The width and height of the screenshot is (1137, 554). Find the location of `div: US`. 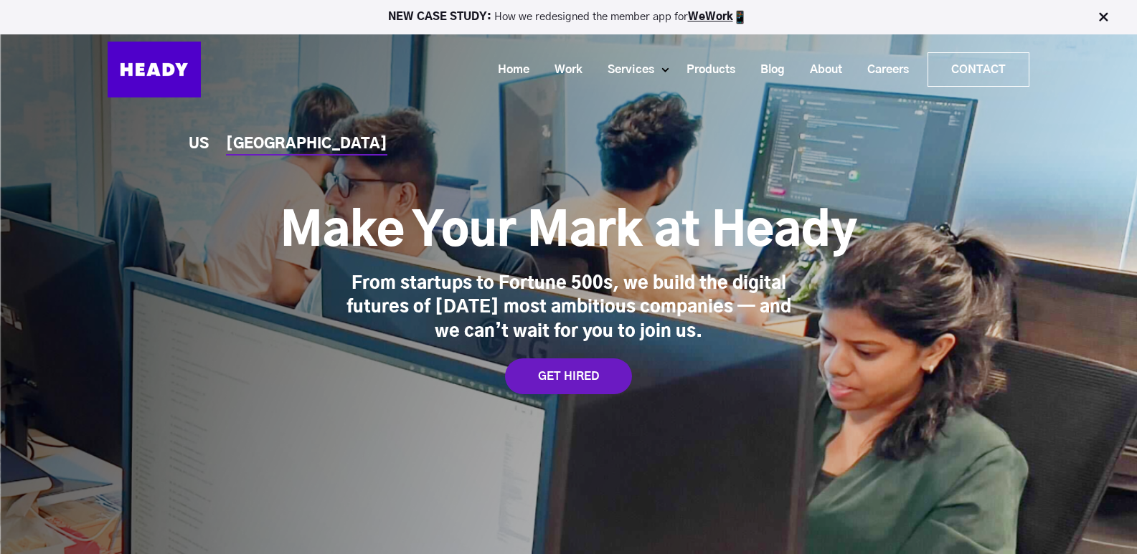

div: US is located at coordinates (199, 144).